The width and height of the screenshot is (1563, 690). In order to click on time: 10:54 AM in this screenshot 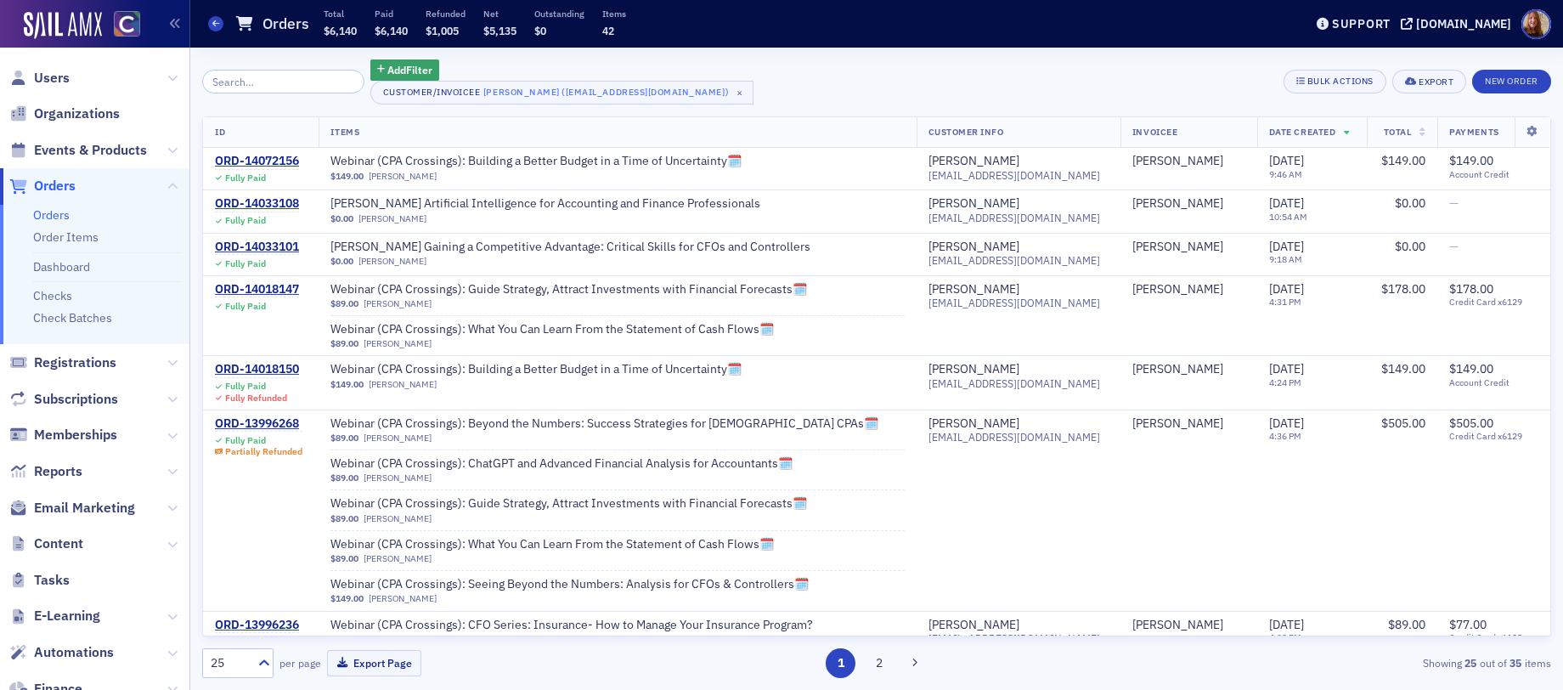, I will do `click(1288, 217)`.